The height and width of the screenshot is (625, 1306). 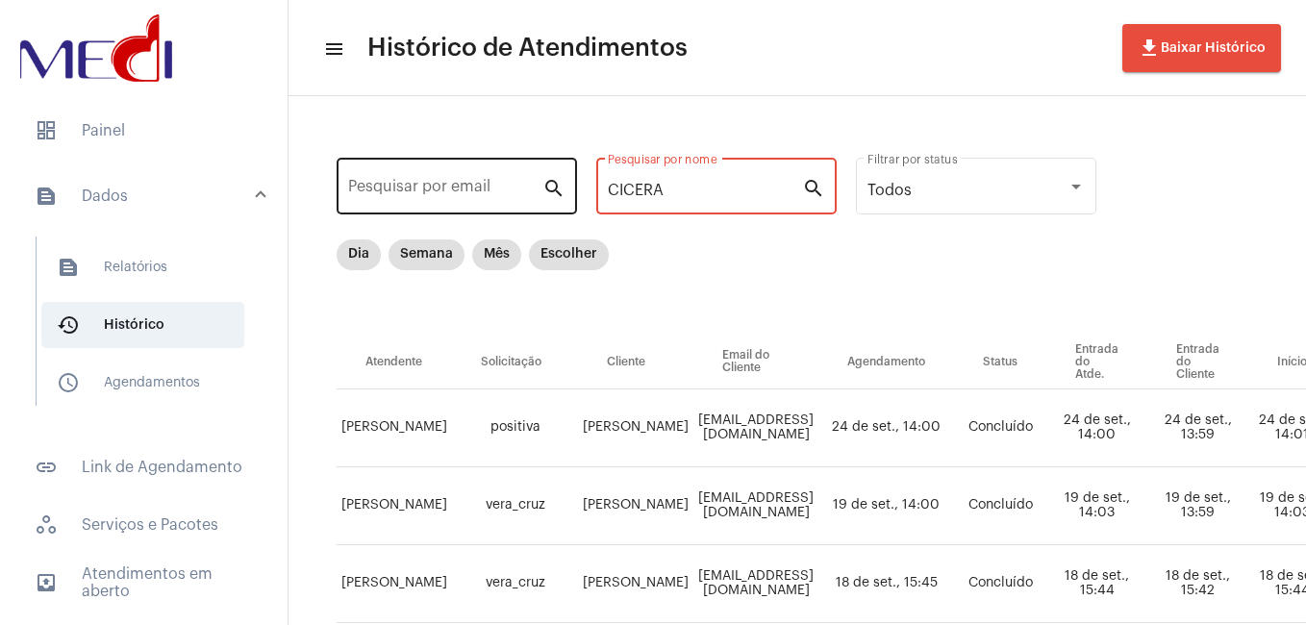 What do you see at coordinates (515, 427) in the screenshot?
I see `span: positiva` at bounding box center [515, 427].